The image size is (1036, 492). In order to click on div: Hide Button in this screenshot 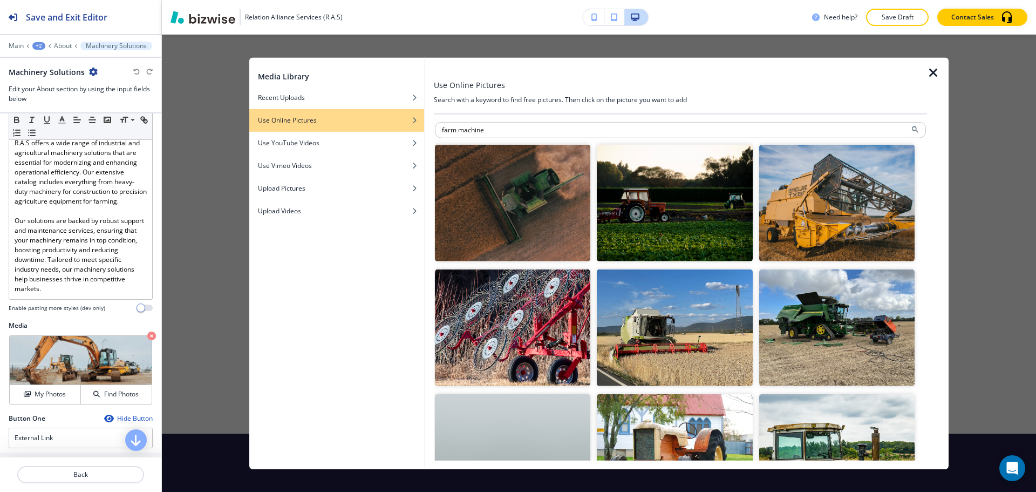, I will do `click(128, 418)`.